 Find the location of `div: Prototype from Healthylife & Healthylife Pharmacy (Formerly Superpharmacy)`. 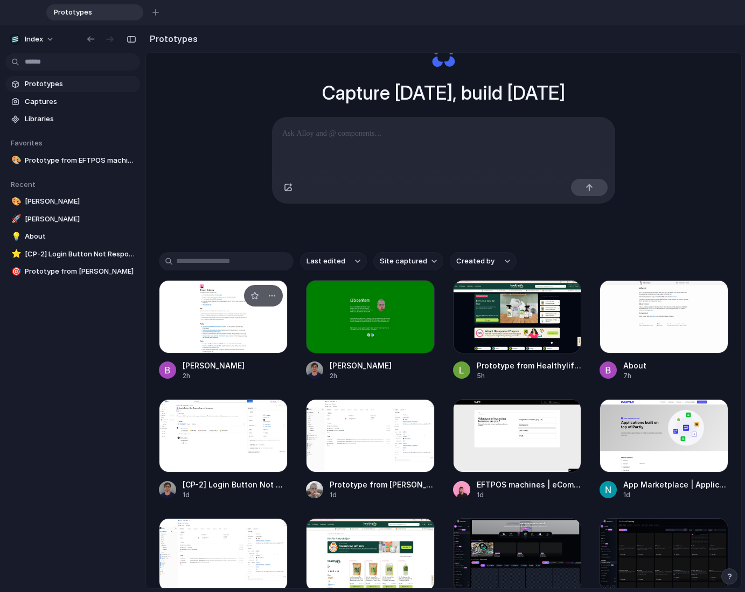

div: Prototype from Healthylife & Healthylife Pharmacy (Formerly Superpharmacy) is located at coordinates (529, 365).